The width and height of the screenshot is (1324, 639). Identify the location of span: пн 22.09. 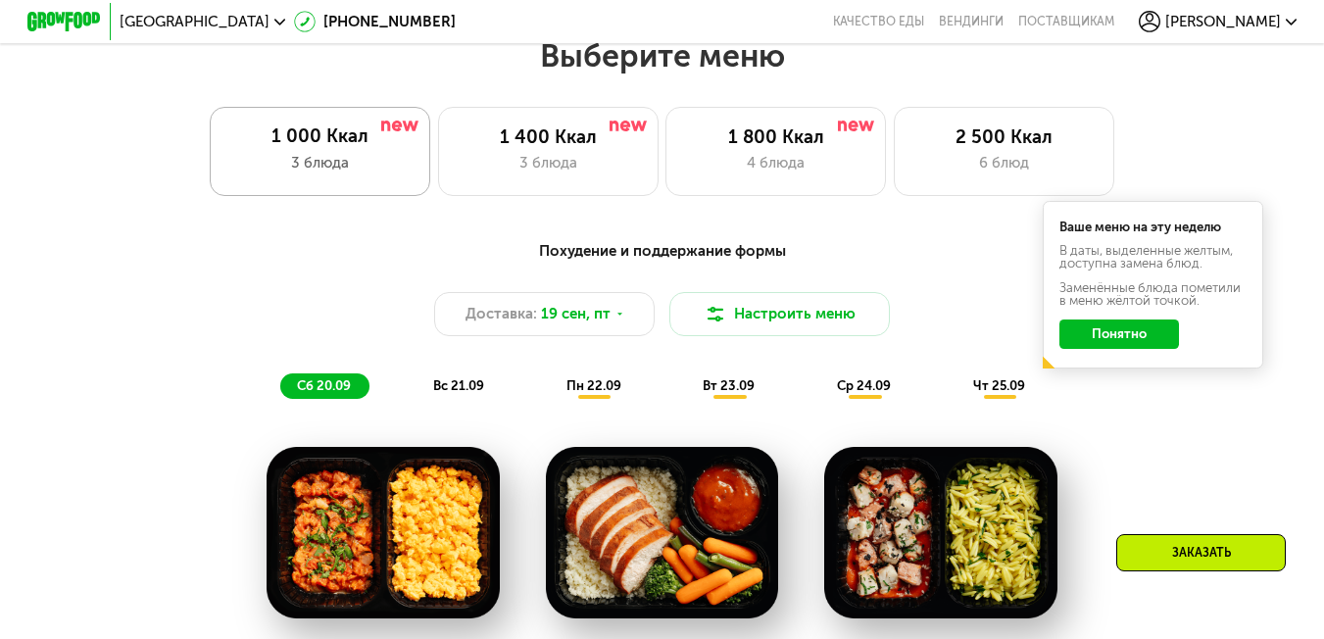
(594, 385).